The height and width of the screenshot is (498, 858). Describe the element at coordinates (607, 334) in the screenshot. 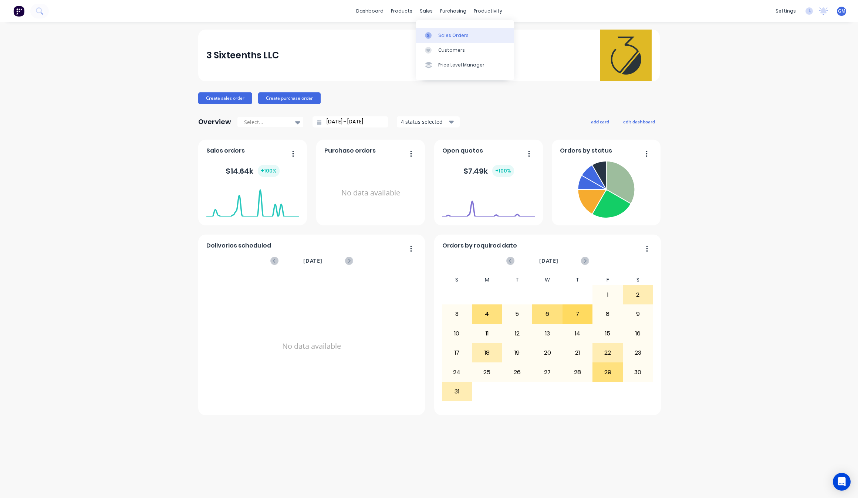

I see `div: 15` at that location.